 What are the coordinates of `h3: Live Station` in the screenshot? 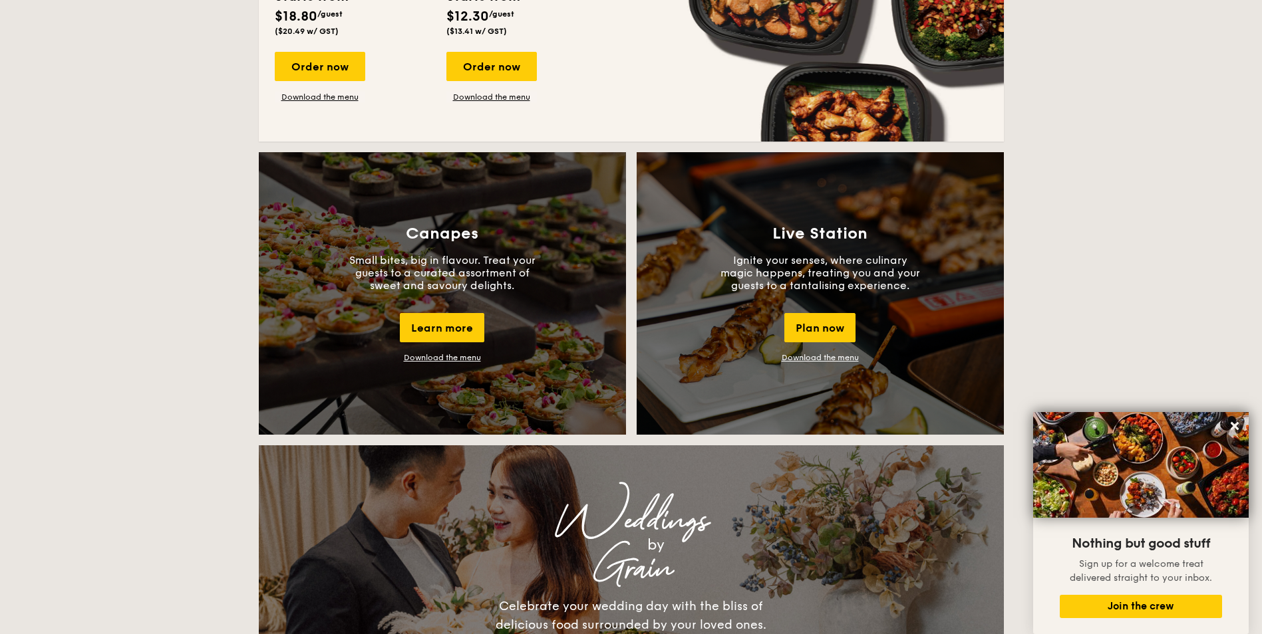 It's located at (819, 234).